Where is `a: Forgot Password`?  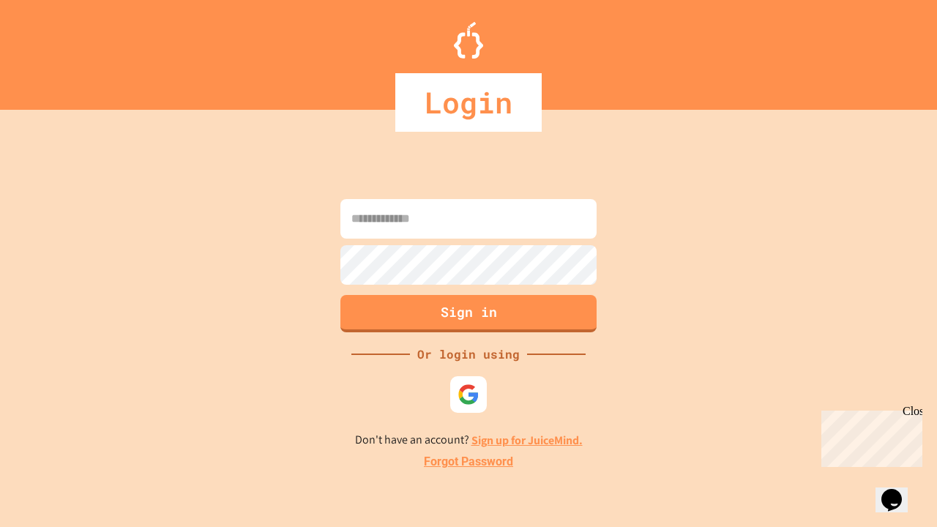
a: Forgot Password is located at coordinates (468, 462).